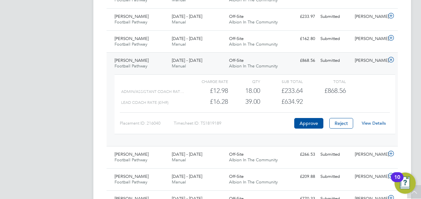  I want to click on div: £868.56, so click(301, 61).